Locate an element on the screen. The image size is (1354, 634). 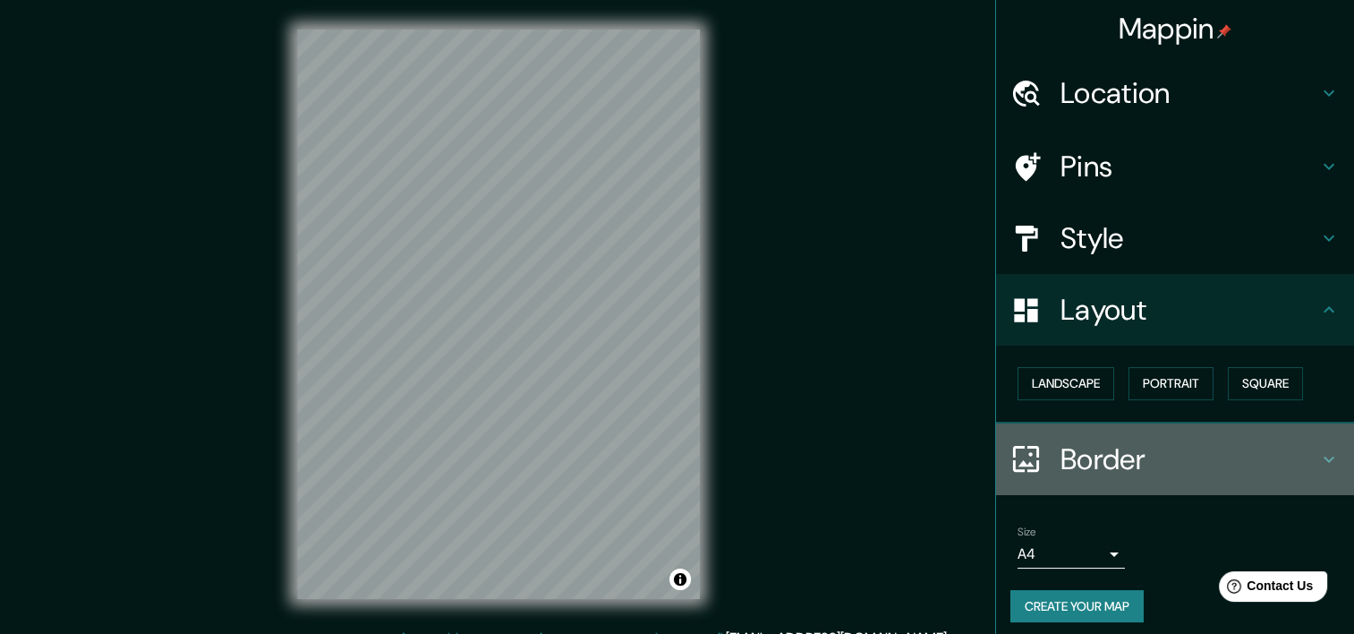
label: Size is located at coordinates (1026, 531).